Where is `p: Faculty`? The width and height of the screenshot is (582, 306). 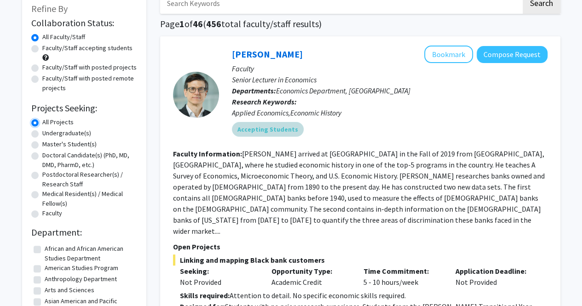 p: Faculty is located at coordinates (390, 69).